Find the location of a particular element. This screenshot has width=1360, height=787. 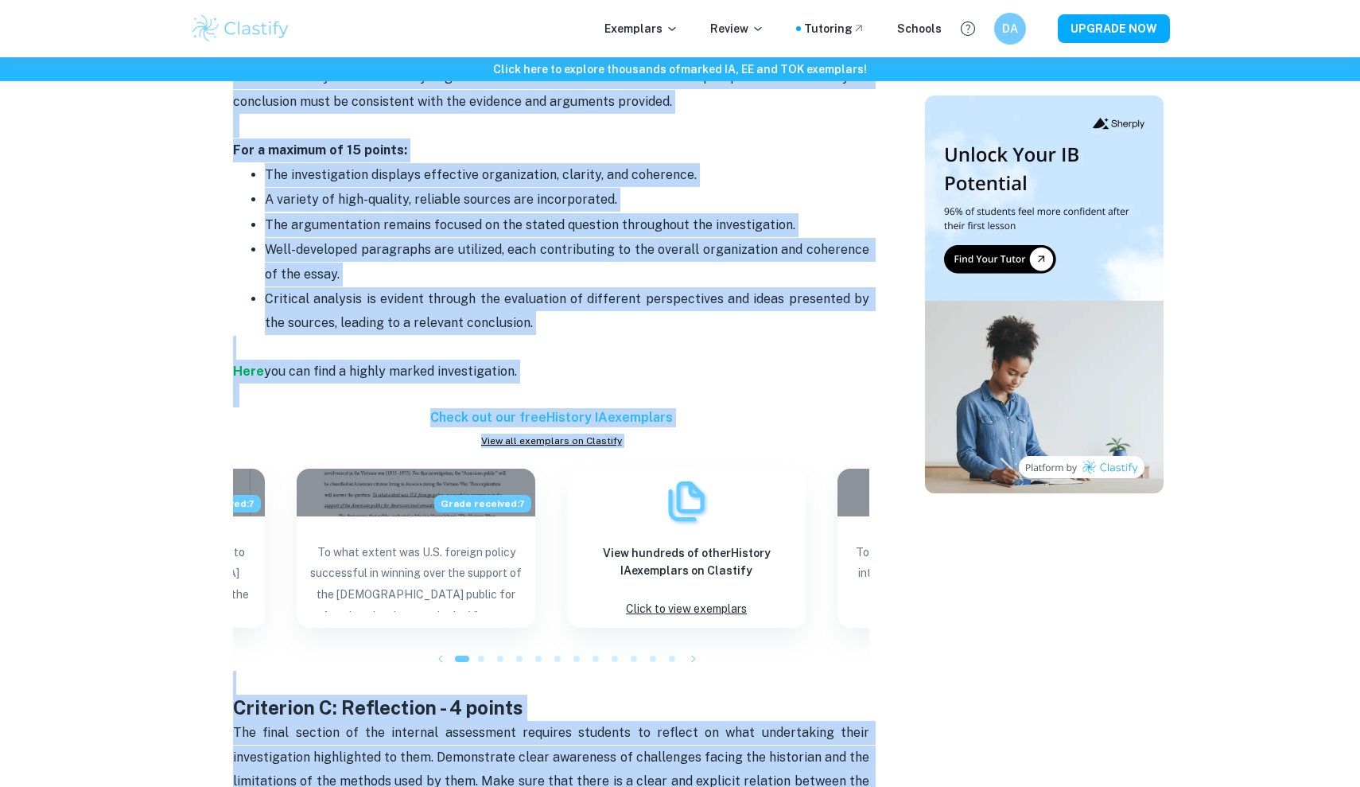

a: Blog exemplar: To what extent was FDR governmental intTo what extent was FDR governmental interve... is located at coordinates (957, 548).